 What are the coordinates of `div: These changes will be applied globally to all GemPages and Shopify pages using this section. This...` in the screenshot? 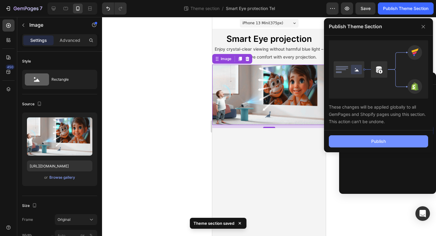 It's located at (379, 112).